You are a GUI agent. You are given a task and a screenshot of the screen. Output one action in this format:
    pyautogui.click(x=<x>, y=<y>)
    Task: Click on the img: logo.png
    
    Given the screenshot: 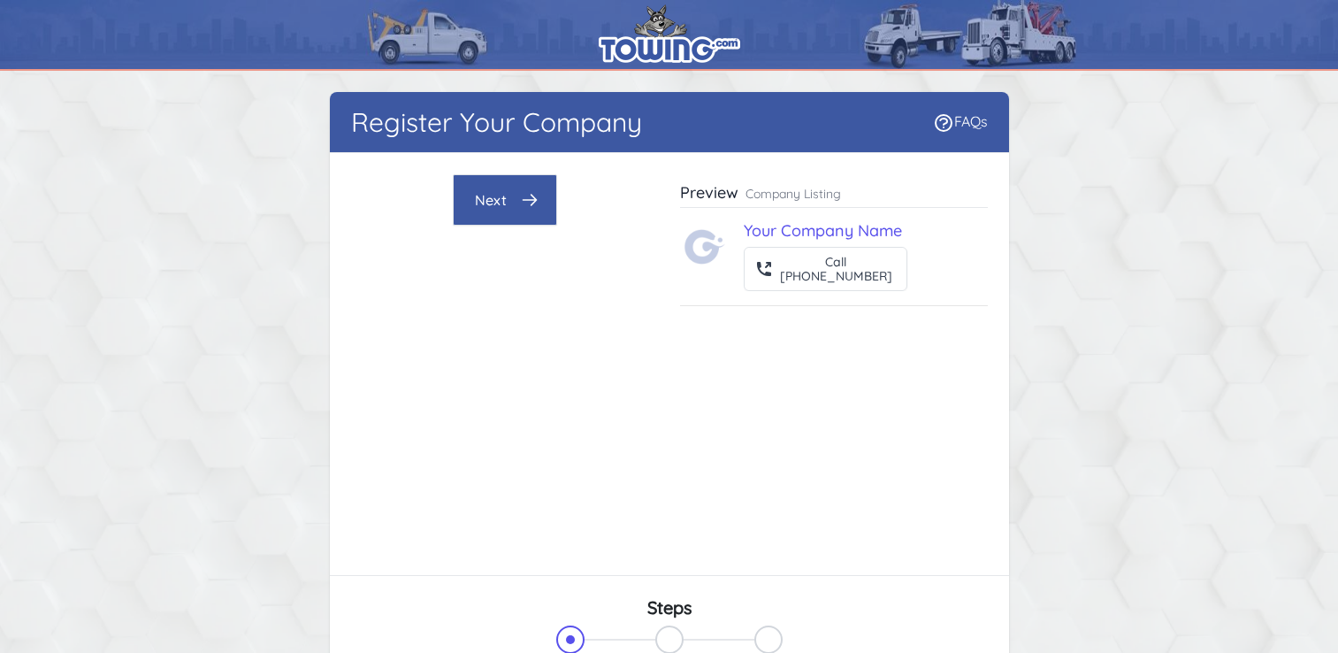 What is the action you would take?
    pyautogui.click(x=669, y=34)
    